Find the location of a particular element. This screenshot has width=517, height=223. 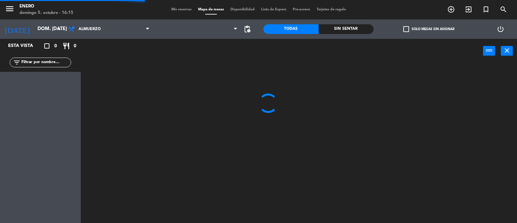

i: add_circle_outline is located at coordinates (451, 9).